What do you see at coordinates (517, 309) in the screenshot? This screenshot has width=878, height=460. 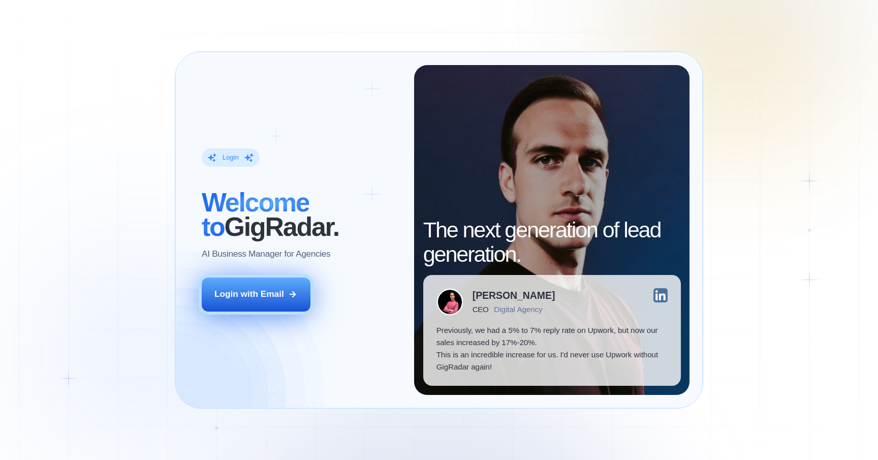 I see `div: Digital Agency` at bounding box center [517, 309].